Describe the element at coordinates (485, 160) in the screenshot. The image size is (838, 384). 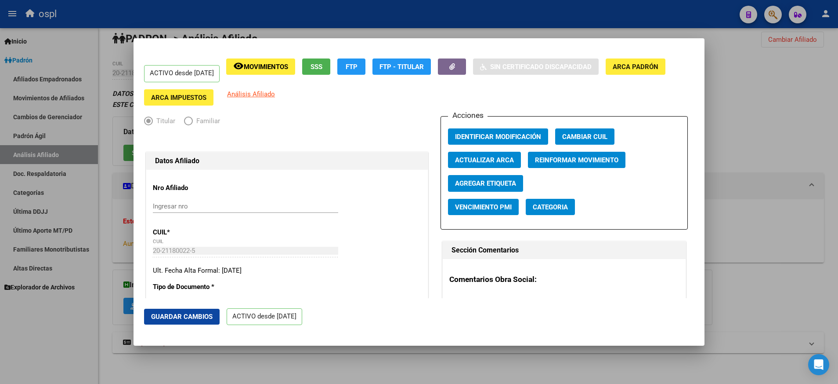
I see `span: Actualizar ARCA` at that location.